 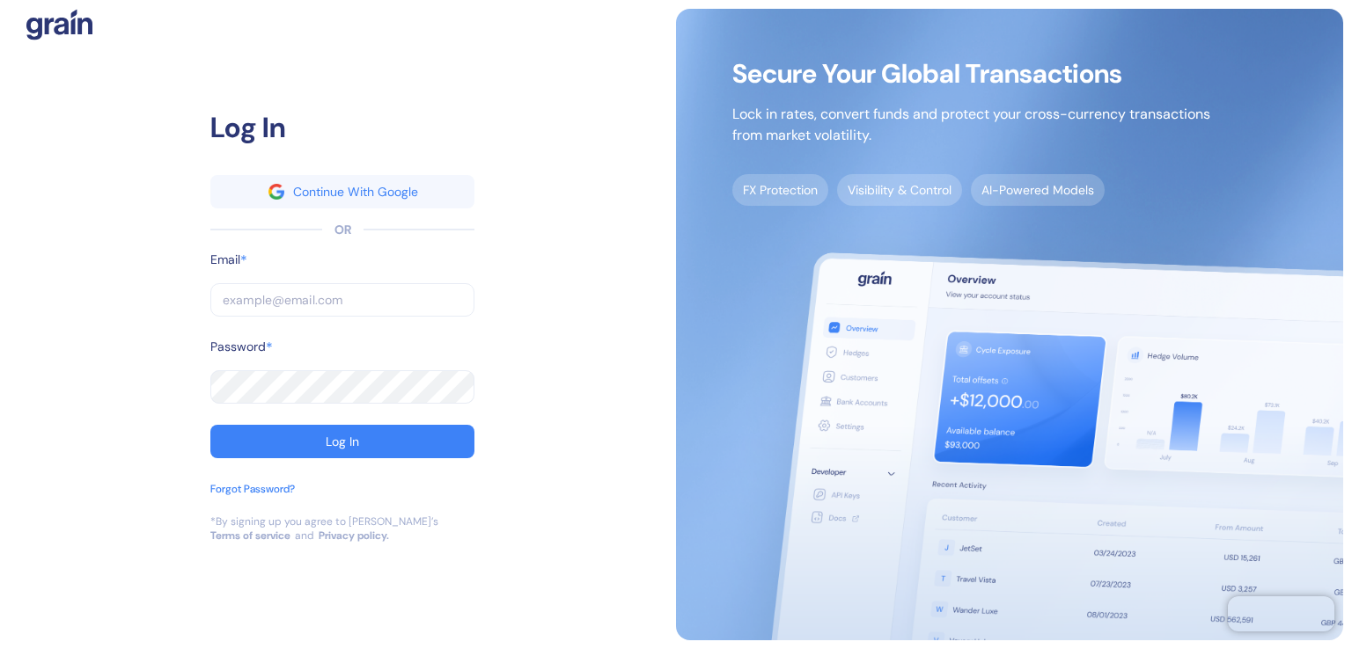 I want to click on a: Terms of service, so click(x=250, y=536).